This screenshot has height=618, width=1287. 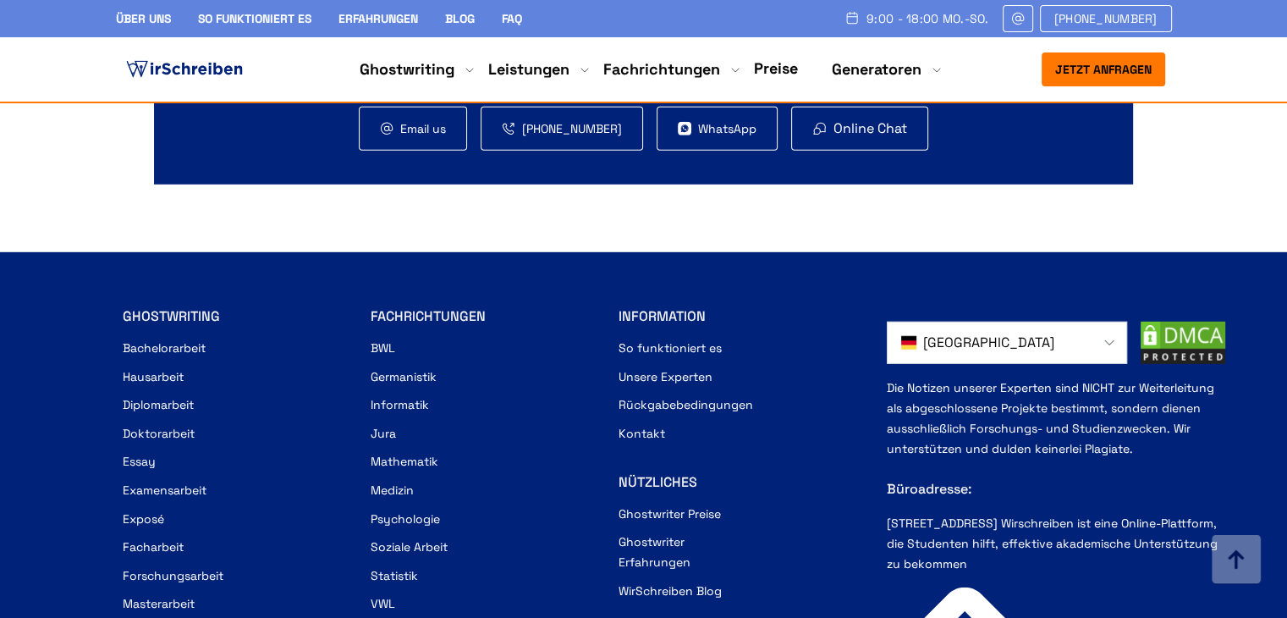 What do you see at coordinates (460, 19) in the screenshot?
I see `a: Blog` at bounding box center [460, 19].